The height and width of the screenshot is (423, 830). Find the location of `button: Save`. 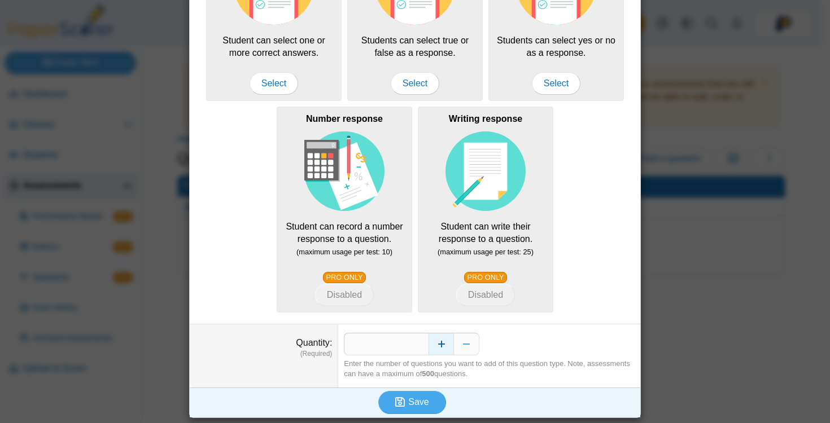

button: Save is located at coordinates (412, 403).